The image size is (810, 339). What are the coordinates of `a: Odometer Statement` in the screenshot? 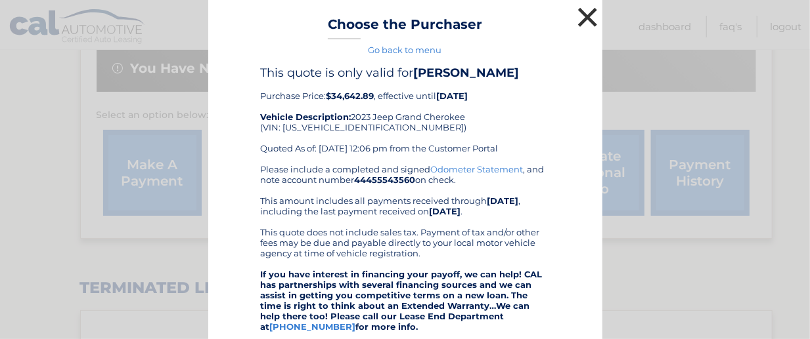 It's located at (477, 169).